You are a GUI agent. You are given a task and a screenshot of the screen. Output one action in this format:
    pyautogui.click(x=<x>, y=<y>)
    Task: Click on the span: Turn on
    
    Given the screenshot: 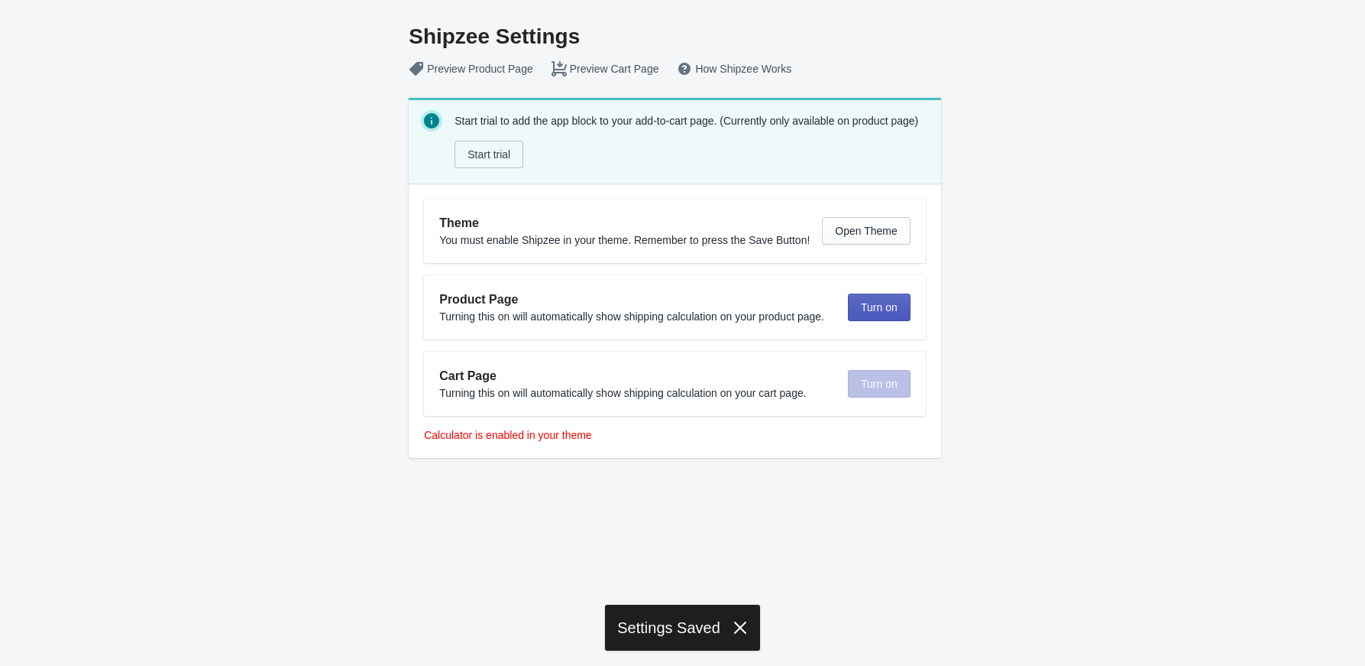 What is the action you would take?
    pyautogui.click(x=879, y=307)
    